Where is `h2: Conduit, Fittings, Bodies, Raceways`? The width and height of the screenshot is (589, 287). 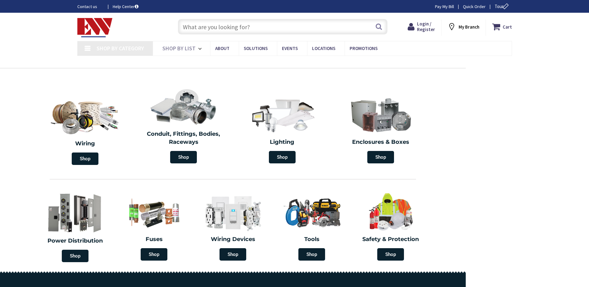 h2: Conduit, Fittings, Bodies, Raceways is located at coordinates (184, 138).